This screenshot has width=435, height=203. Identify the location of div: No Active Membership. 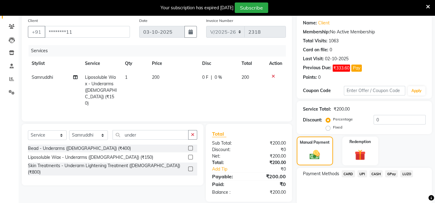
(364, 32).